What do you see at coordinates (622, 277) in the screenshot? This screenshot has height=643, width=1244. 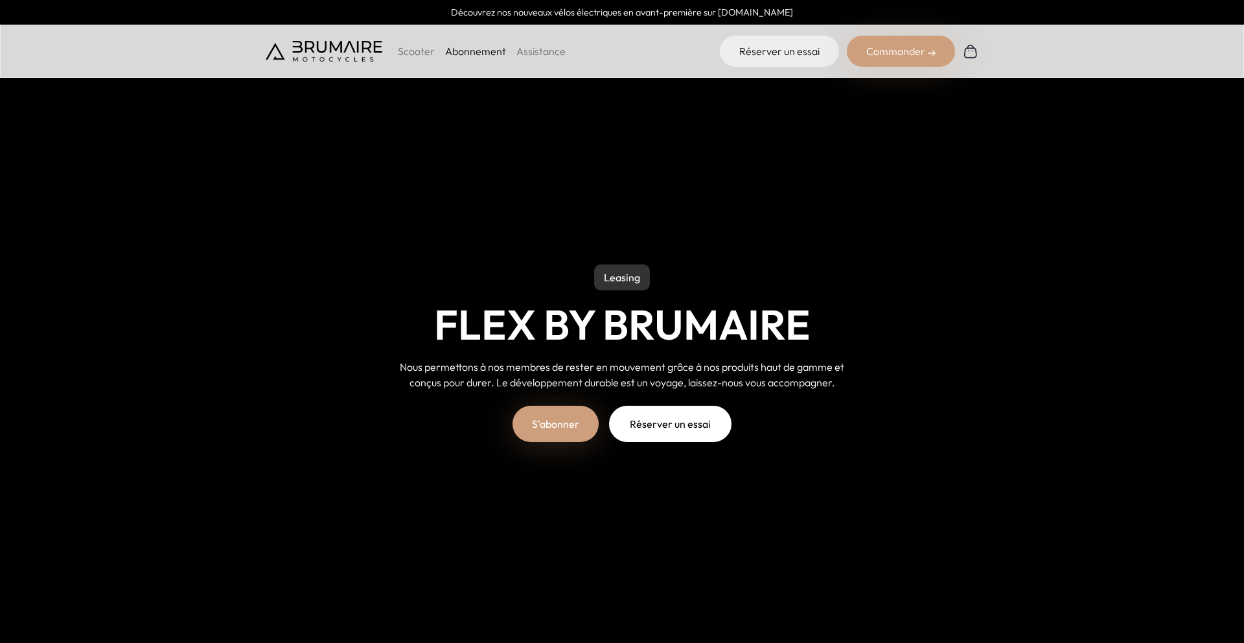 I see `p: Leasing` at bounding box center [622, 277].